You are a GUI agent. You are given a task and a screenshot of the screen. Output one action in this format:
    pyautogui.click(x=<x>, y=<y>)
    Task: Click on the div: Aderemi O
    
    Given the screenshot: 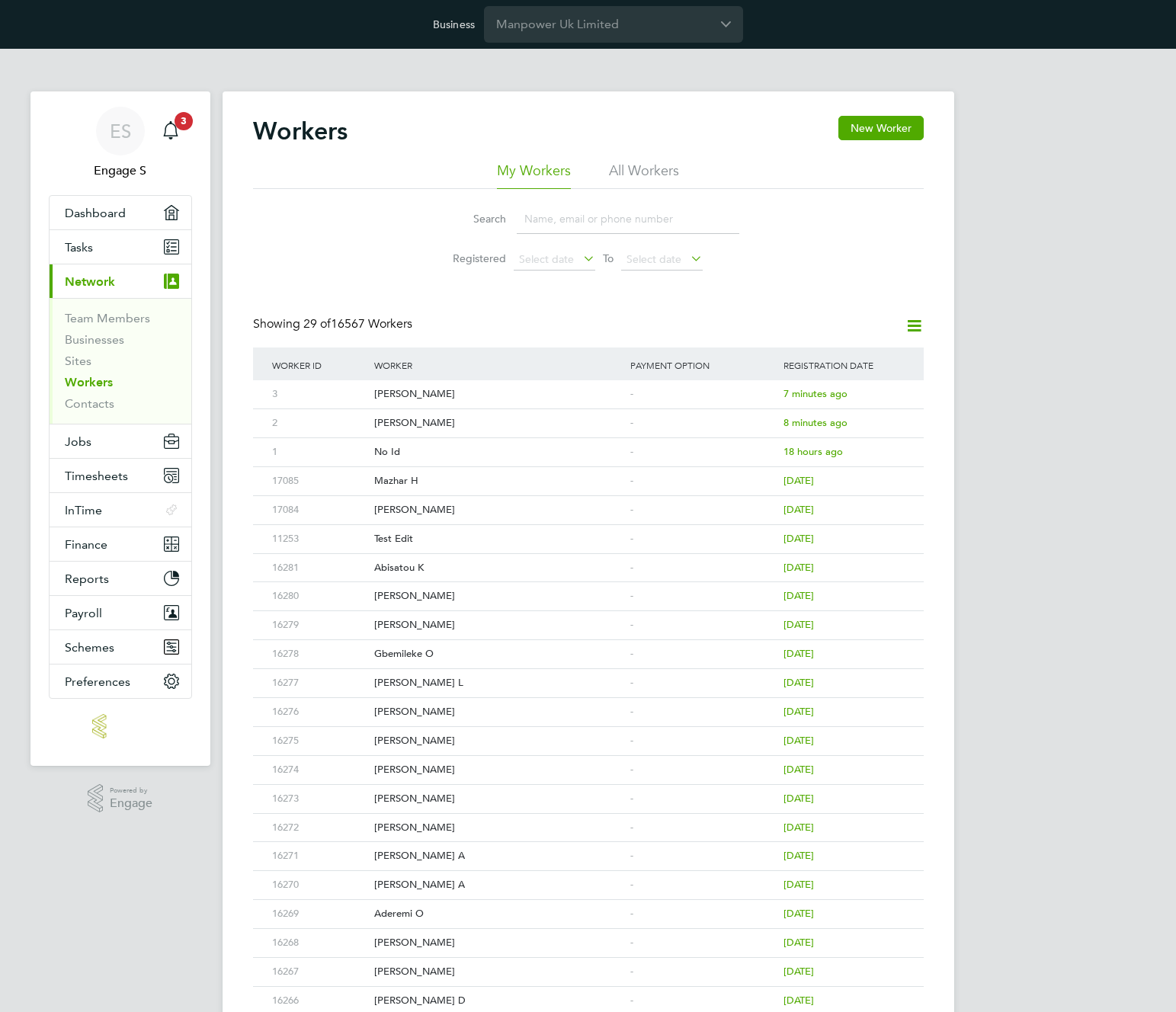 What is the action you would take?
    pyautogui.click(x=498, y=914)
    